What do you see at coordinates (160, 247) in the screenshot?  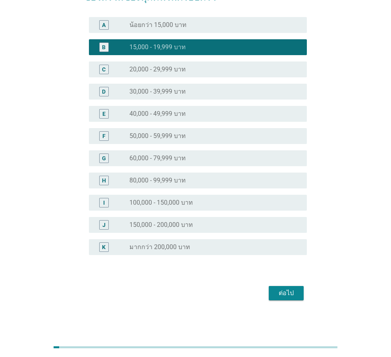 I see `label: มากกว่า 200,000 บาท` at bounding box center [160, 247].